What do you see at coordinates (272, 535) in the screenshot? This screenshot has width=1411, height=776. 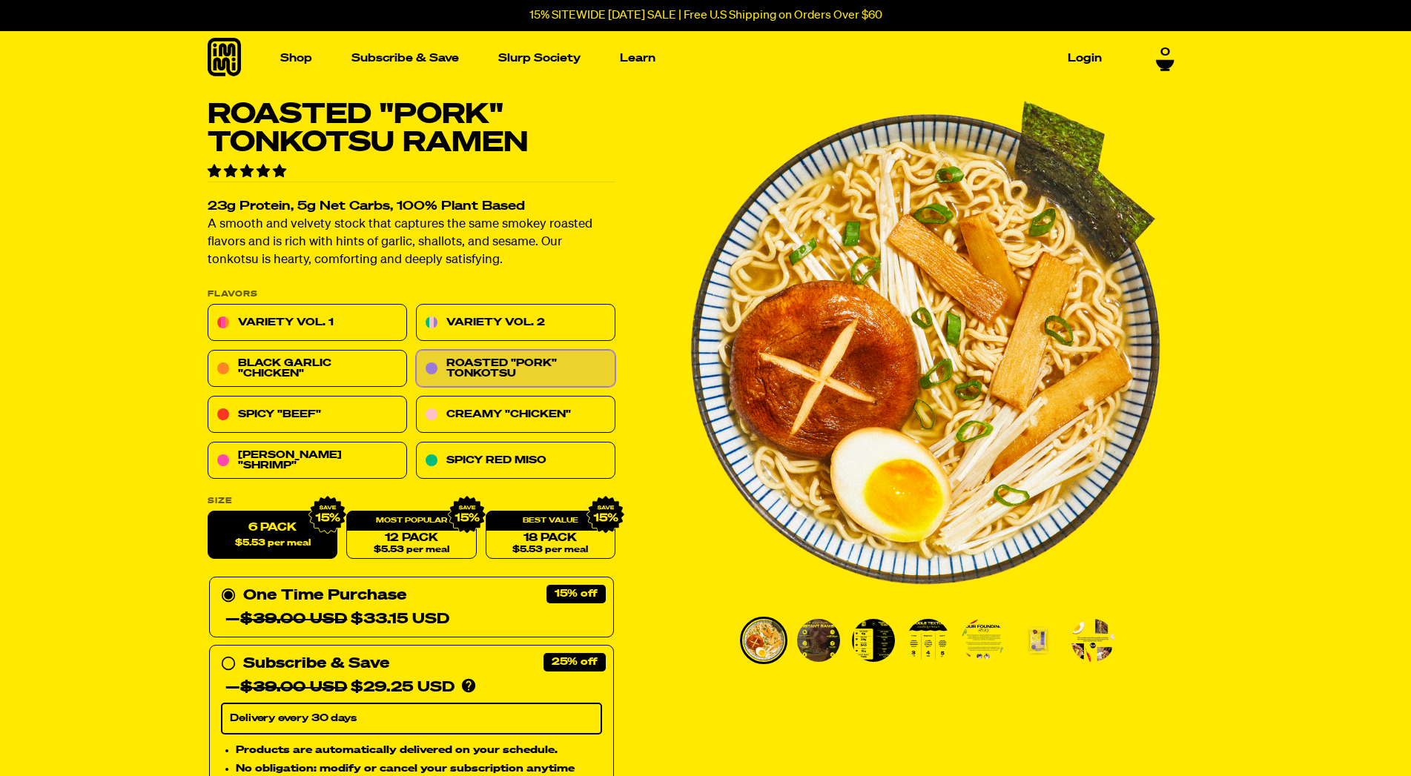 I see `label: 6 pack` at bounding box center [272, 535].